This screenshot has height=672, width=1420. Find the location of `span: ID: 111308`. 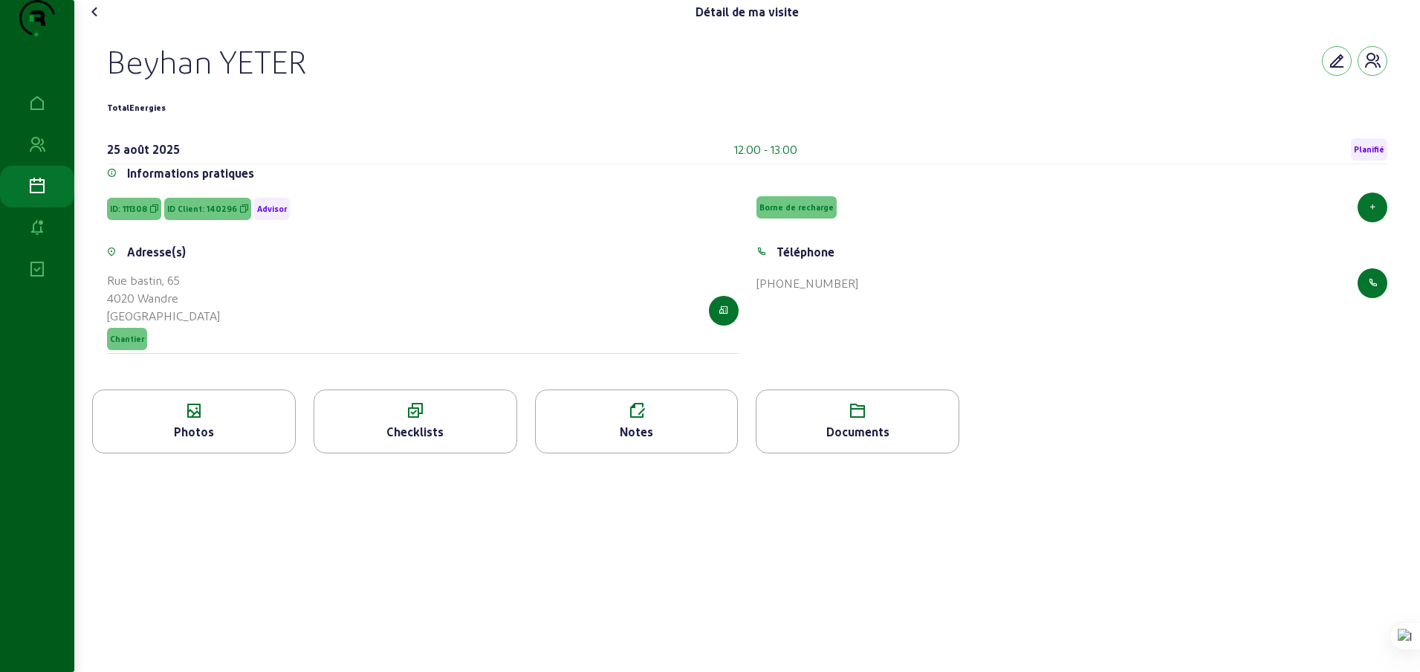

span: ID: 111308 is located at coordinates (129, 209).